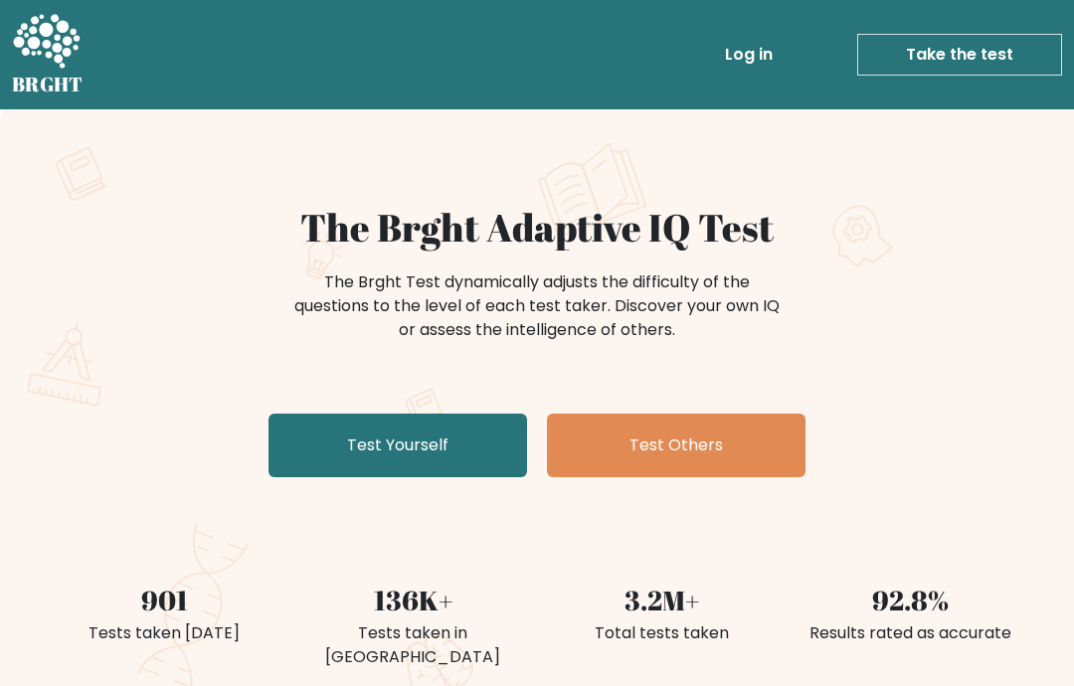 The width and height of the screenshot is (1074, 686). What do you see at coordinates (677, 446) in the screenshot?
I see `a: Test Others` at bounding box center [677, 446].